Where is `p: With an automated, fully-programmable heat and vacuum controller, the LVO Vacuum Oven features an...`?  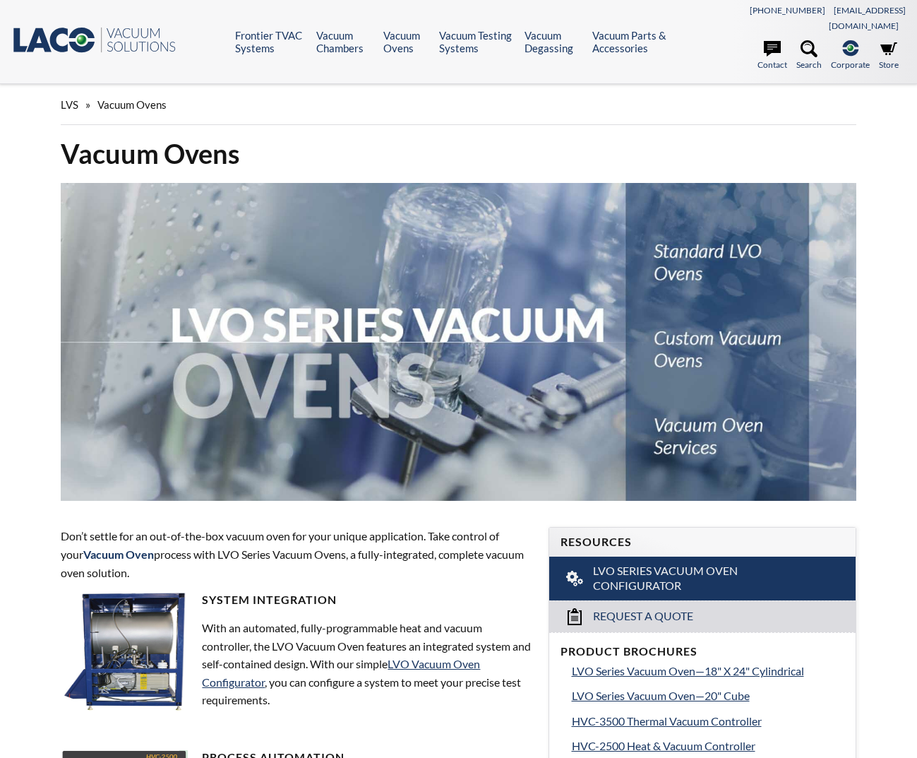 p: With an automated, fully-programmable heat and vacuum controller, the LVO Vacuum Oven features an... is located at coordinates (296, 664).